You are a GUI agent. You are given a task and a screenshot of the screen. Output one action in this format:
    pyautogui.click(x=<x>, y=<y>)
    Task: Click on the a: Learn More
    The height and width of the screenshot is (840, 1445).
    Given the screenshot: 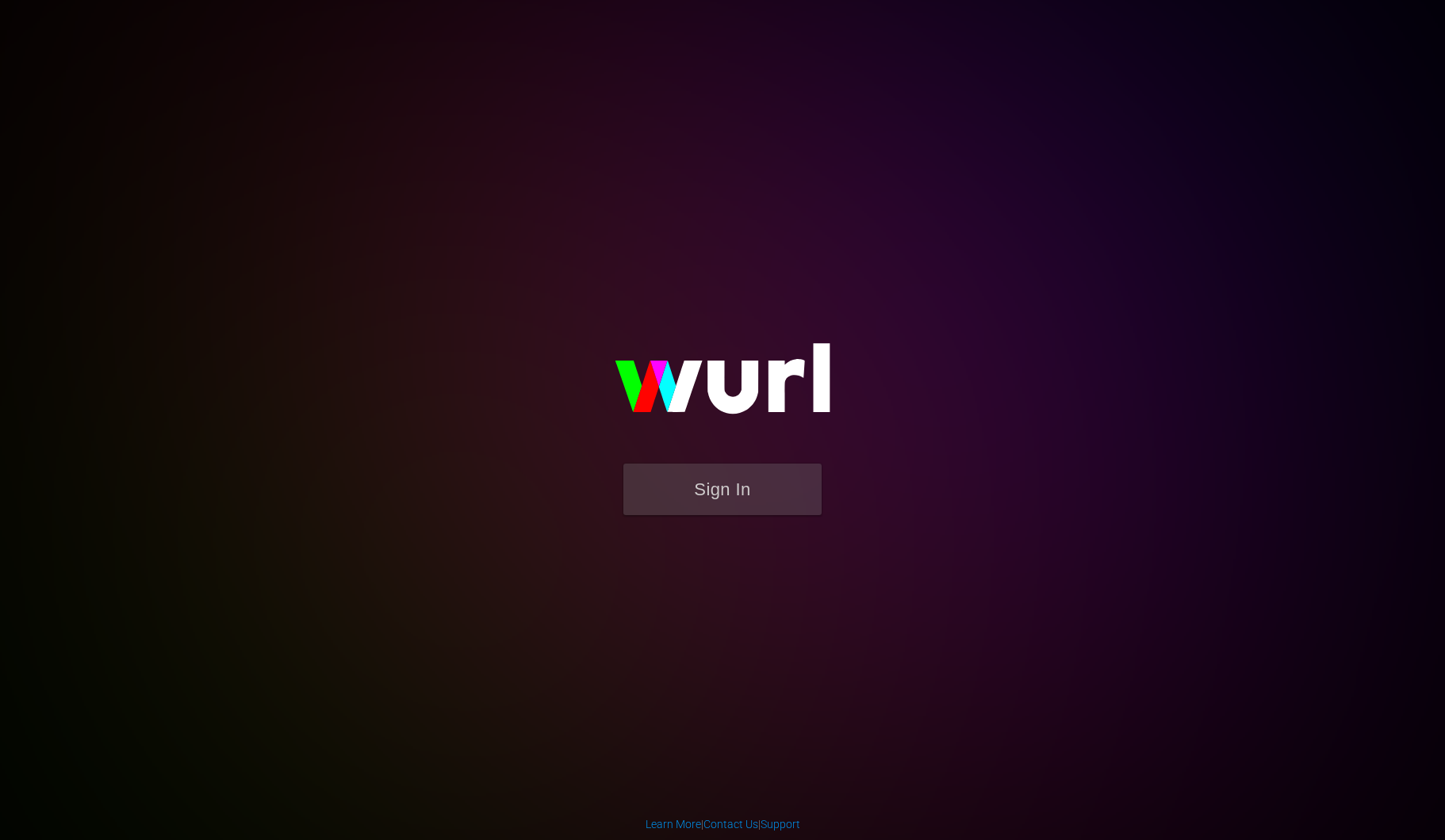 What is the action you would take?
    pyautogui.click(x=673, y=824)
    